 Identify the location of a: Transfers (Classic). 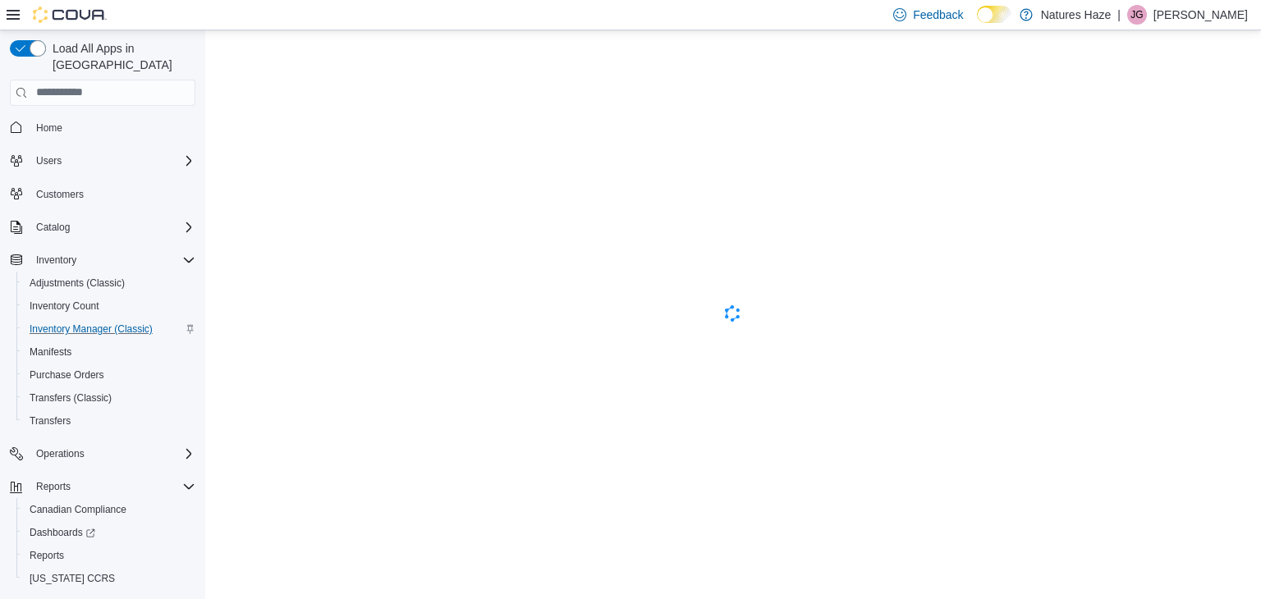
(71, 398).